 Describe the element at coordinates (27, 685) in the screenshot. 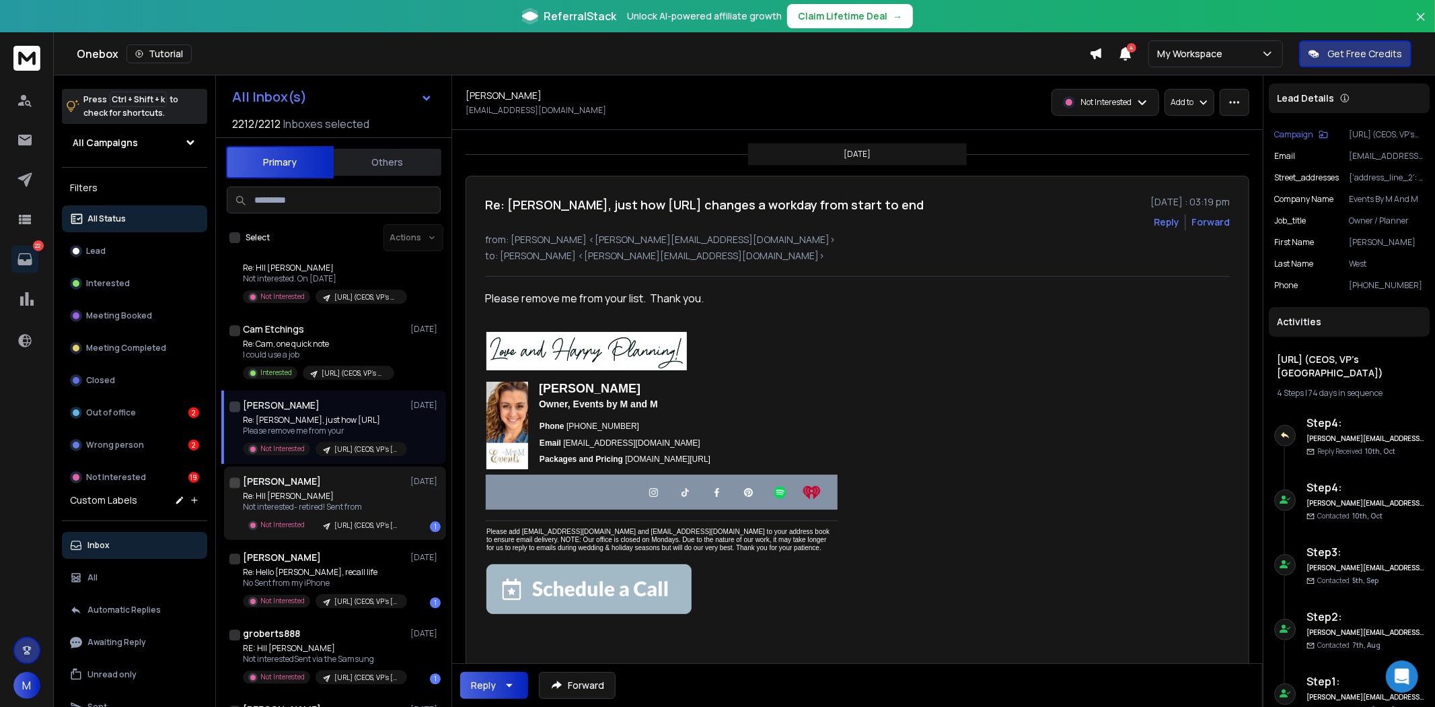

I see `button: M` at that location.